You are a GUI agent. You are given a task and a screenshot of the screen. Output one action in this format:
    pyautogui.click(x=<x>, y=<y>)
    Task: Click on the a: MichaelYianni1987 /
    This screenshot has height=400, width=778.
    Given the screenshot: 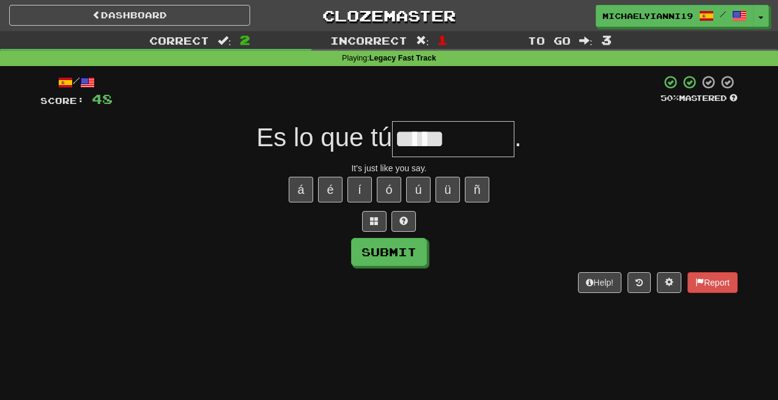 What is the action you would take?
    pyautogui.click(x=675, y=16)
    